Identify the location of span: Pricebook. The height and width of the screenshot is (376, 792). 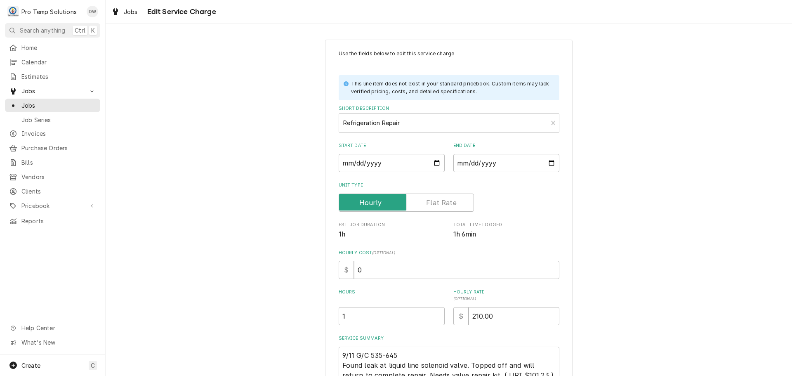
(52, 205).